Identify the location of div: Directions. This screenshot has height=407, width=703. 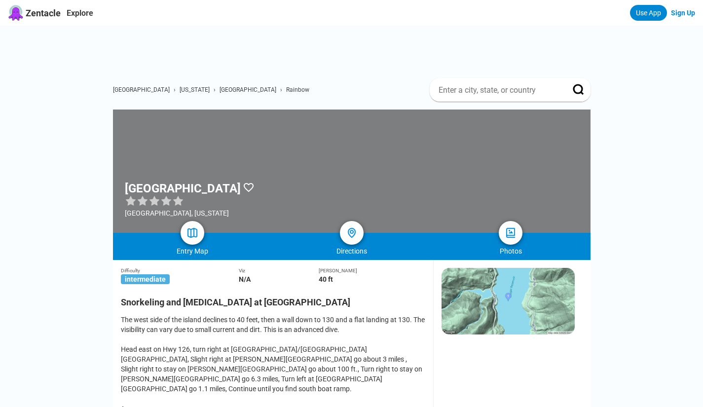
(351, 251).